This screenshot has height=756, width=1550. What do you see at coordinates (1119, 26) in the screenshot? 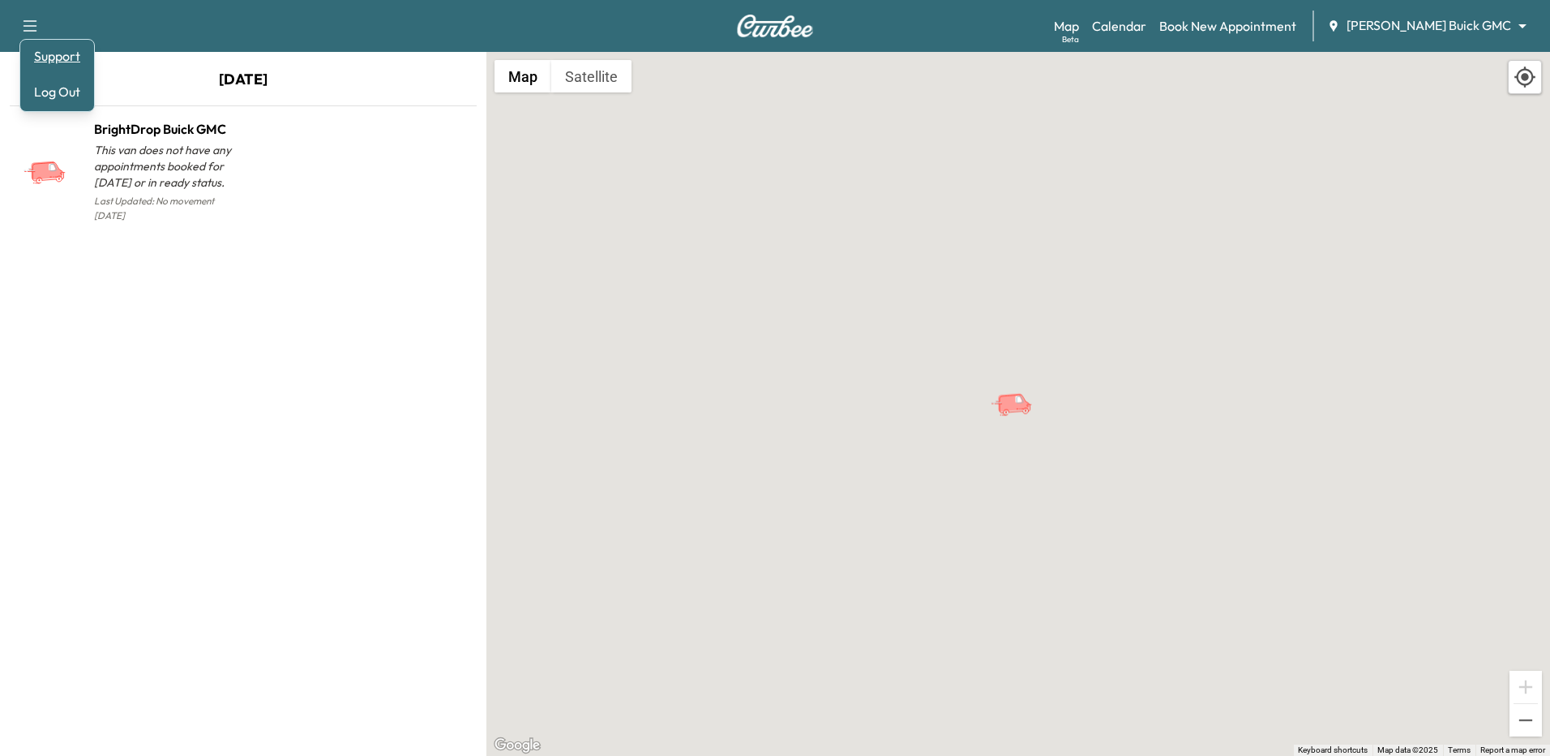
I see `a: Calendar` at bounding box center [1119, 26].